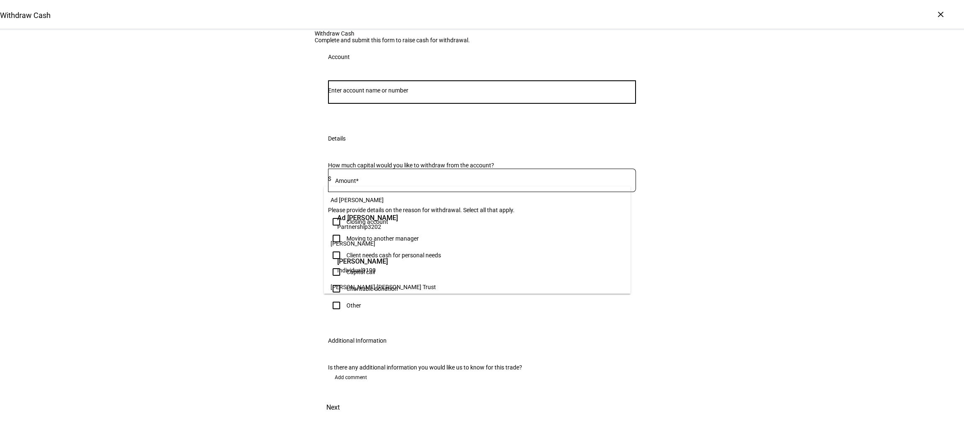  What do you see at coordinates (337, 138) in the screenshot?
I see `div: Details` at bounding box center [337, 138].